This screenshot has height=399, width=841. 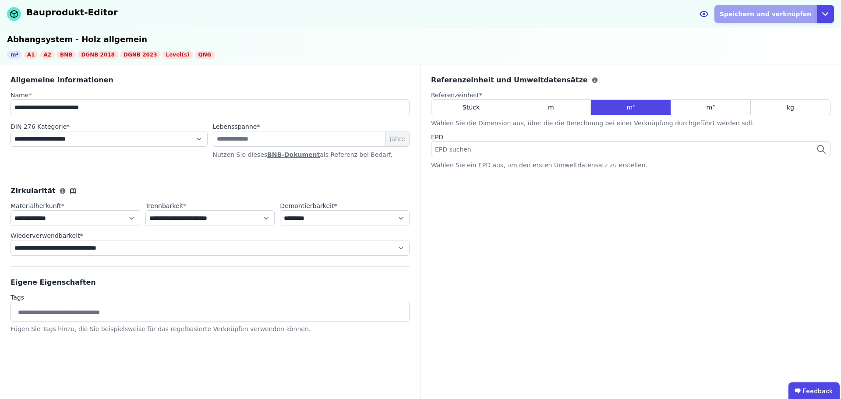 What do you see at coordinates (31, 55) in the screenshot?
I see `div: A1` at bounding box center [31, 55].